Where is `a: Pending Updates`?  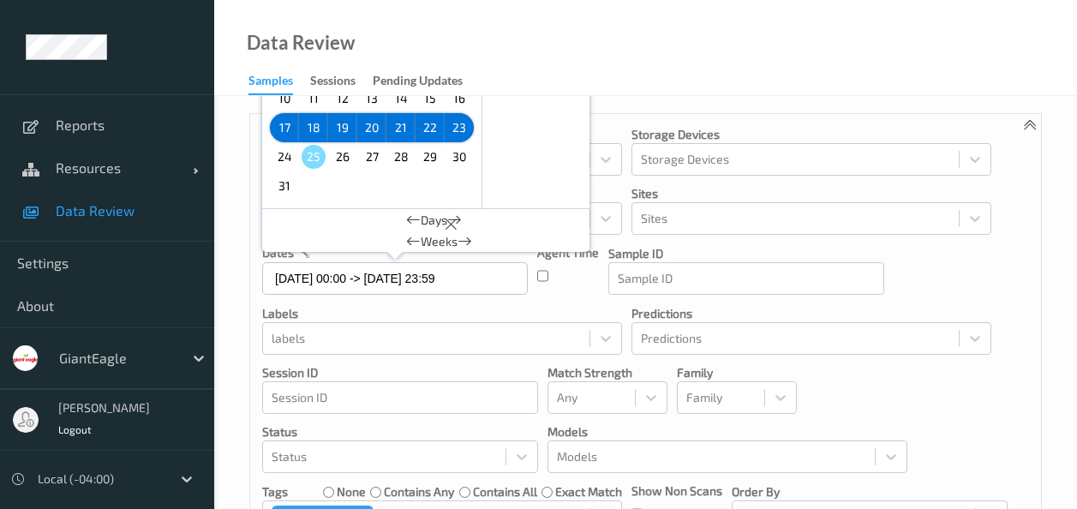 a: Pending Updates is located at coordinates (426, 81).